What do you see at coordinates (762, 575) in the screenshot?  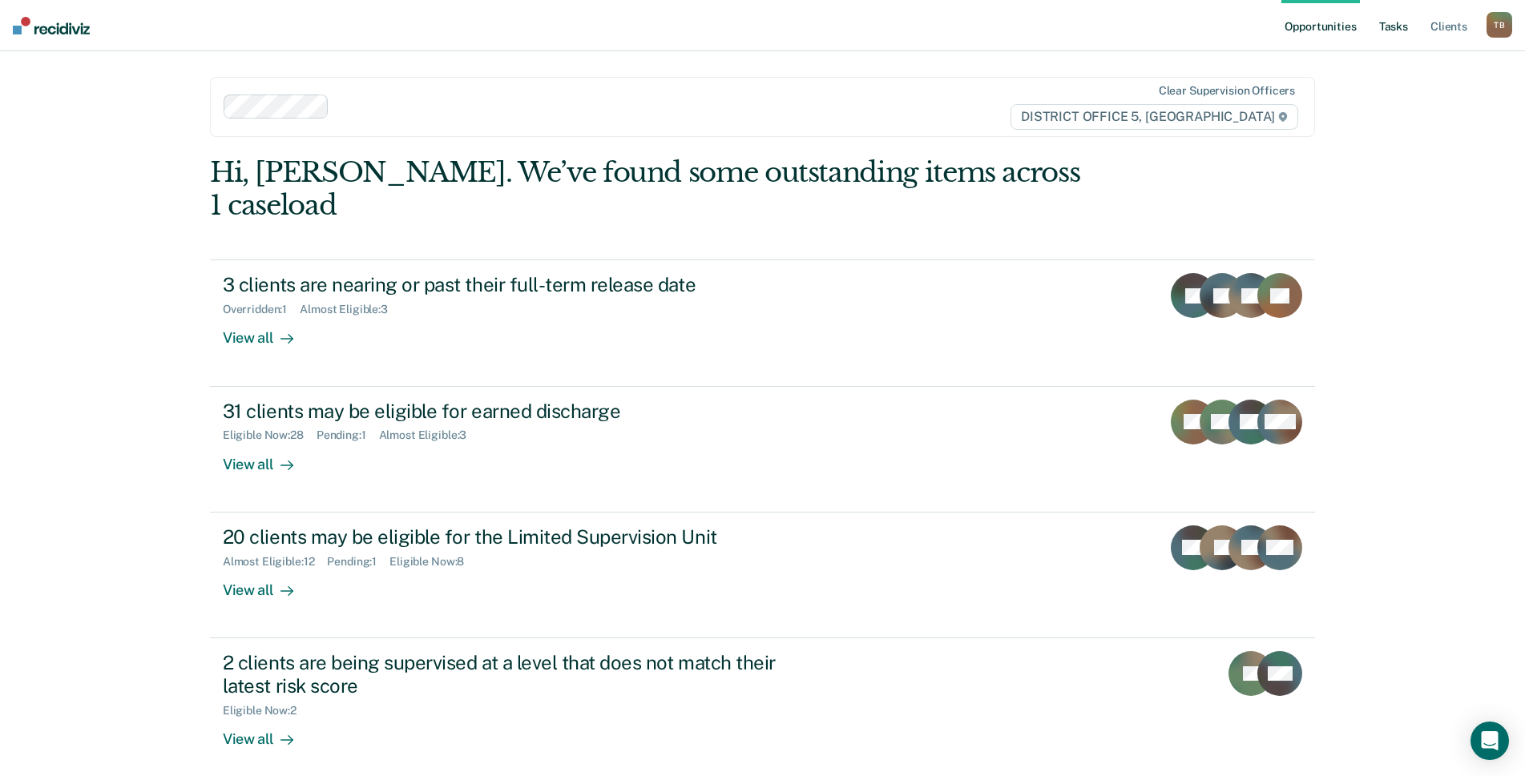 I see `a: 20 clients may be eligible for the Limited Supervision UnitAlmost Eligible:12Pending:1Eligible No...` at bounding box center [762, 575].